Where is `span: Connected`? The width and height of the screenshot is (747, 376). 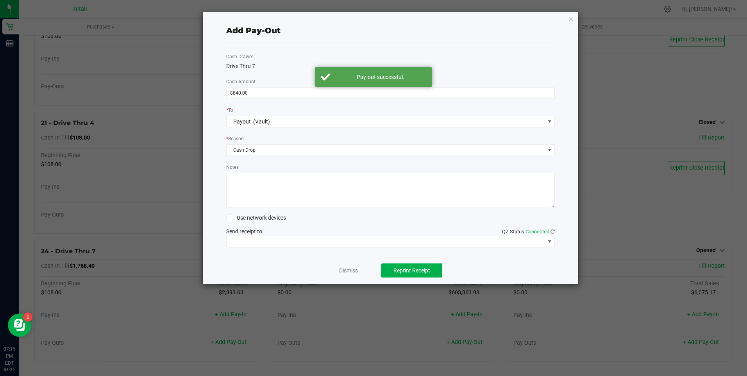 span: Connected is located at coordinates (537, 231).